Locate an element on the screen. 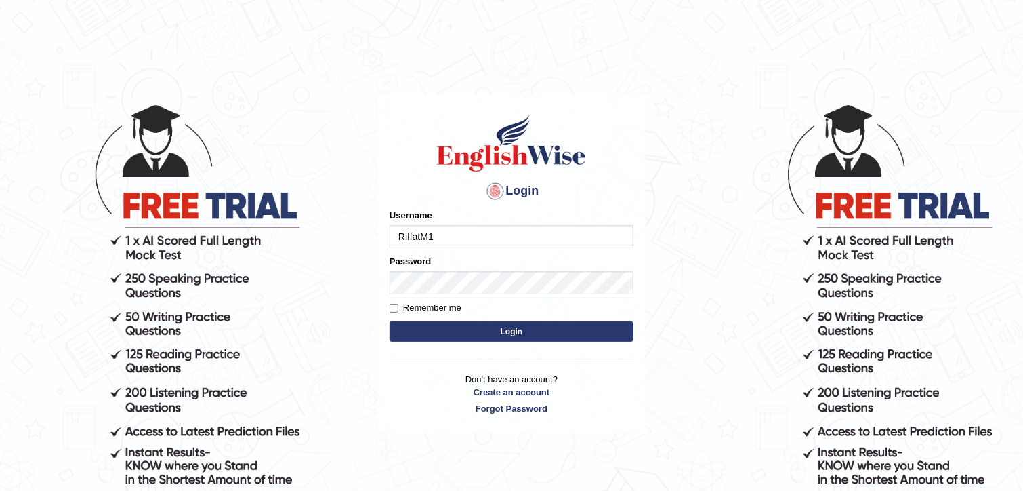 Image resolution: width=1023 pixels, height=491 pixels. label: Username is located at coordinates (411, 215).